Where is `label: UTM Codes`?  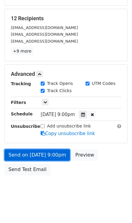 label: UTM Codes is located at coordinates (104, 83).